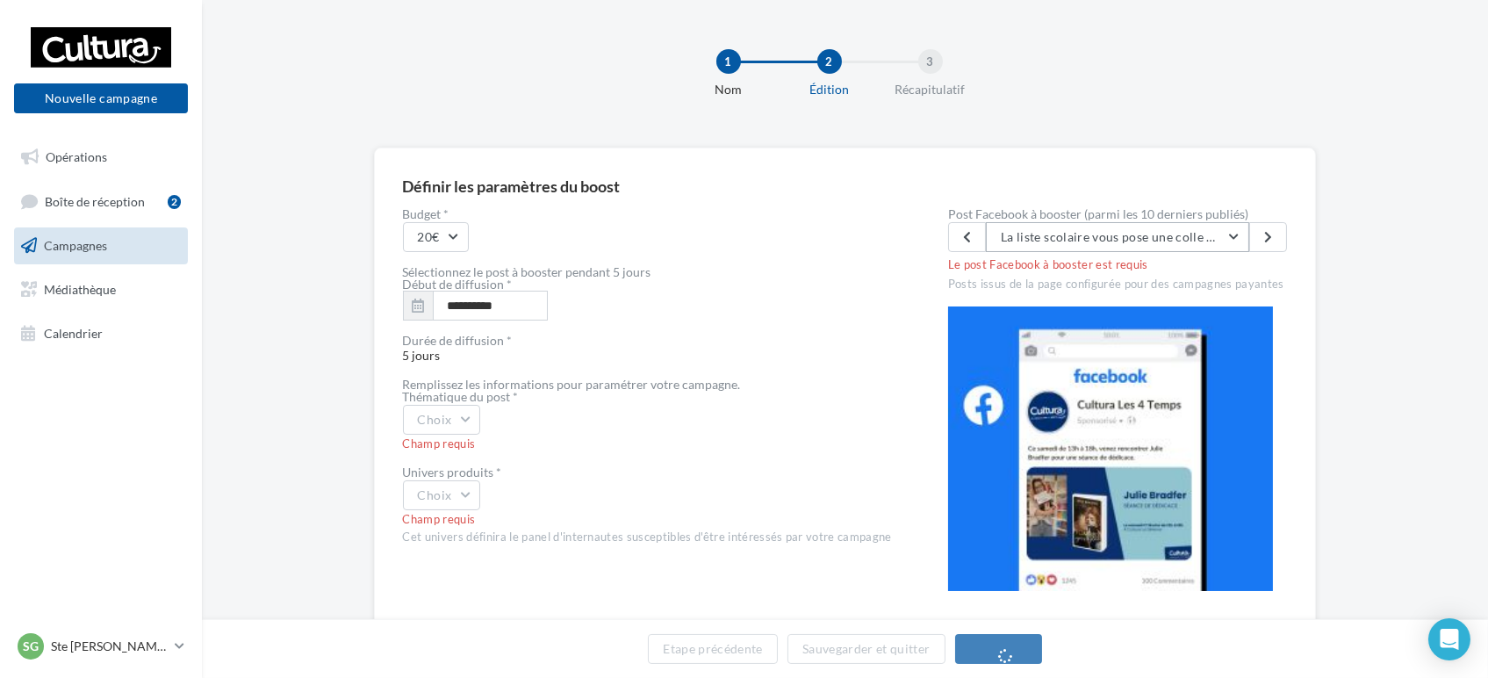  Describe the element at coordinates (76, 156) in the screenshot. I see `span: Opérations` at that location.